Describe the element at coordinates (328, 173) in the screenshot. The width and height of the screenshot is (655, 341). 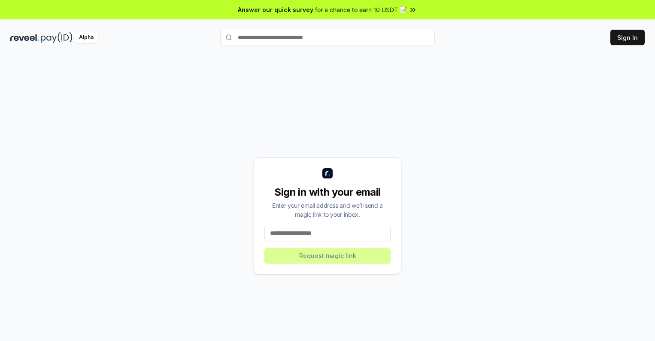
I see `img: logo_small` at that location.